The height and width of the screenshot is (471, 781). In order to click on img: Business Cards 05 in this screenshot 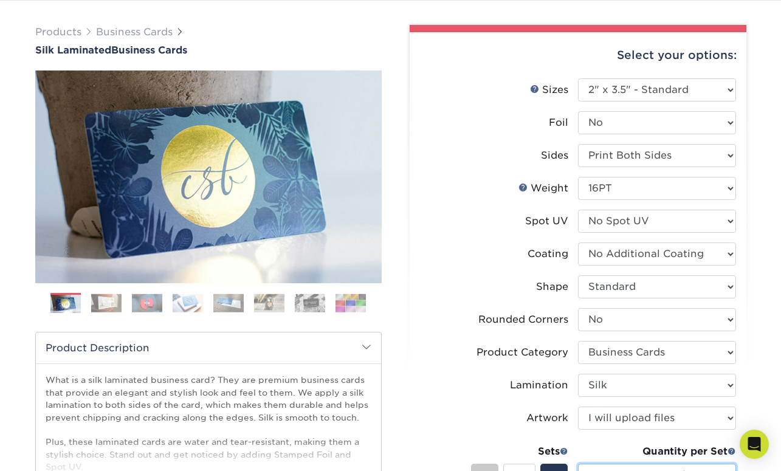, I will do `click(228, 303)`.